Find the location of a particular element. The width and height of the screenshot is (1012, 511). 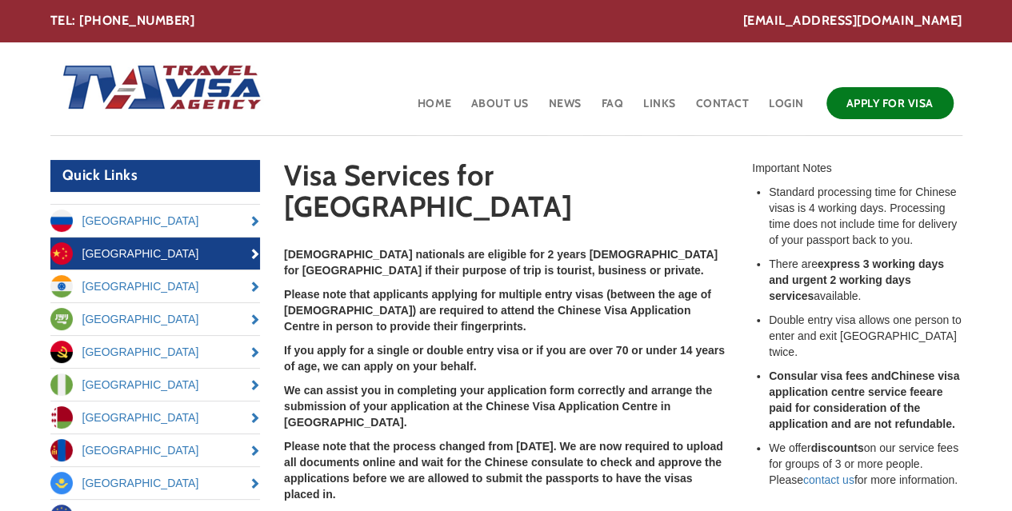

strong: We can assist you in completing your application form correctly and arrange the submission of you... is located at coordinates (498, 406).